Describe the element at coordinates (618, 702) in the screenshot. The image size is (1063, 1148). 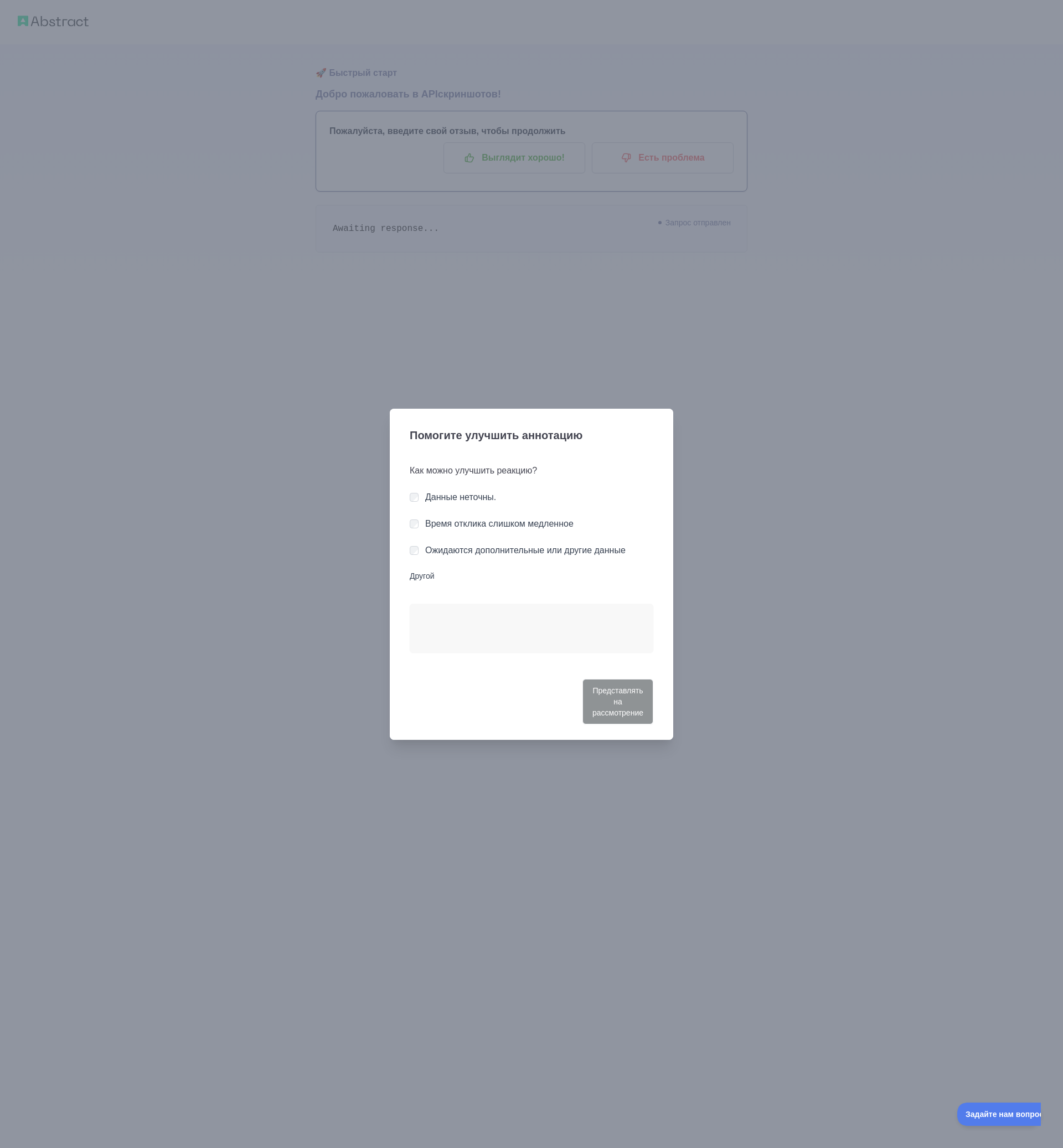
I see `button: Представлять на рассмотрение` at that location.